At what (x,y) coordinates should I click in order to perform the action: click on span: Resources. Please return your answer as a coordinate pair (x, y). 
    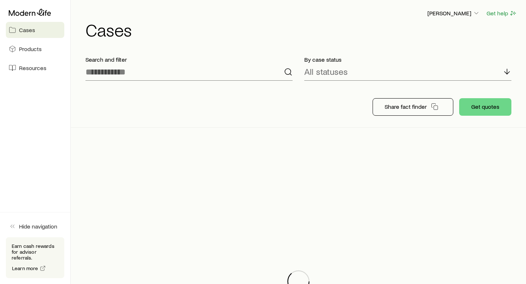
    Looking at the image, I should click on (33, 68).